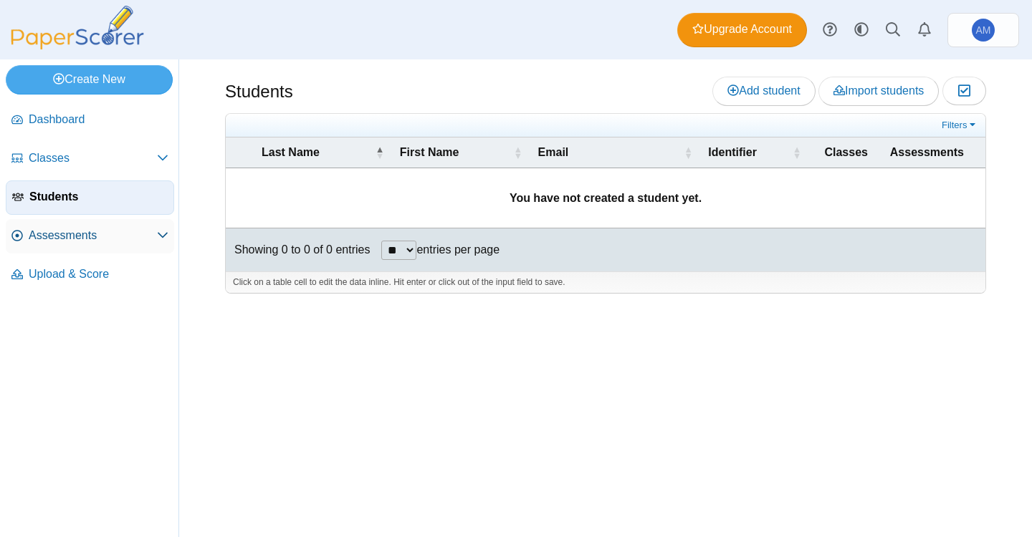  I want to click on a: Add student, so click(763, 91).